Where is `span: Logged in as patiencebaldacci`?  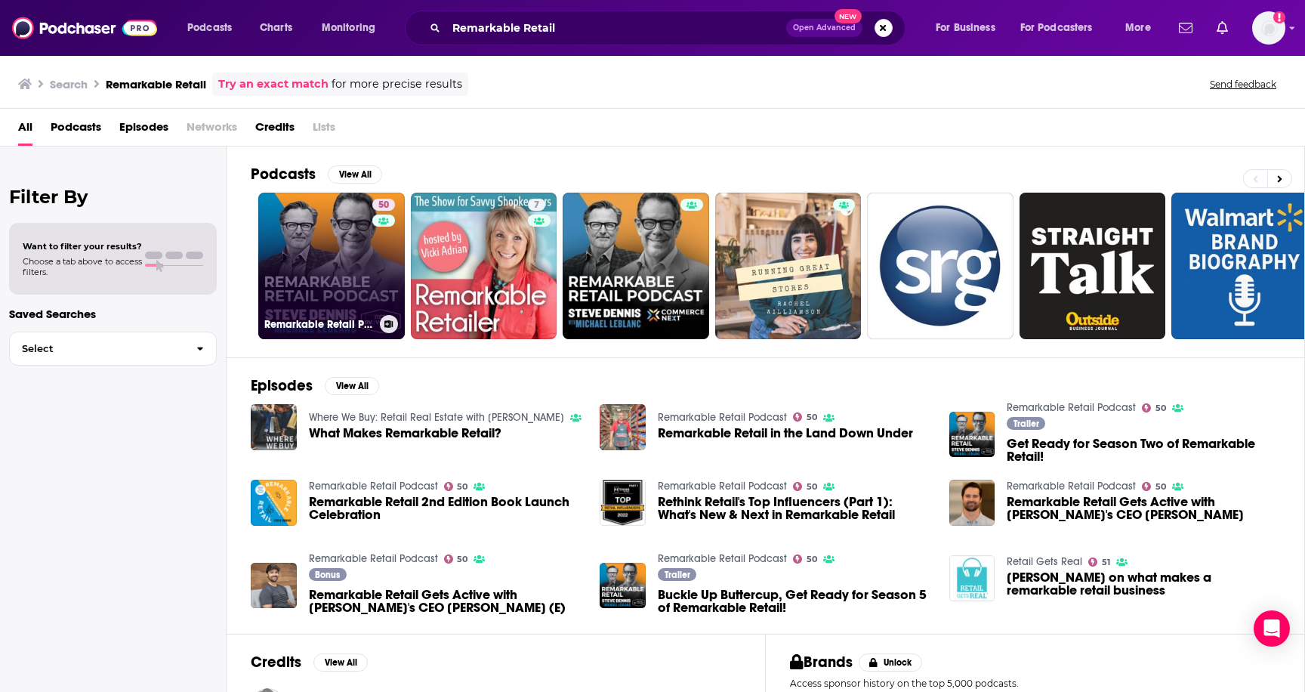
span: Logged in as patiencebaldacci is located at coordinates (1269, 28).